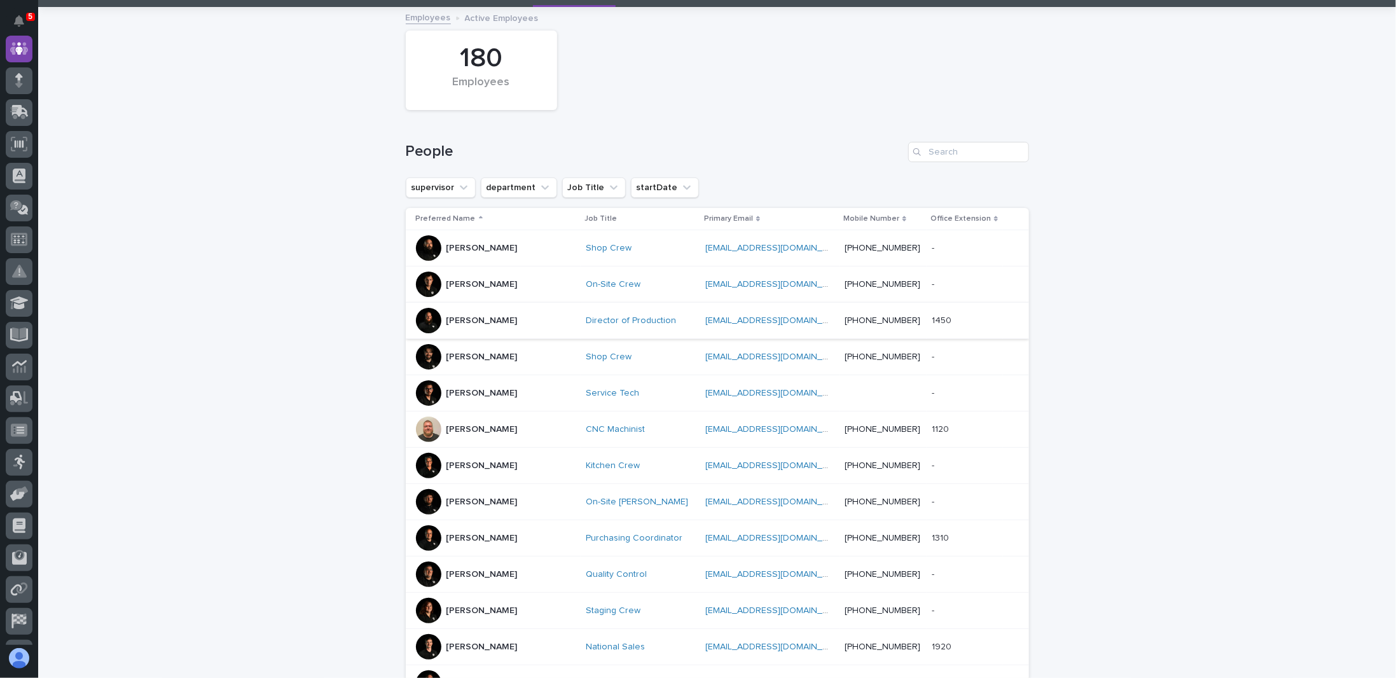  What do you see at coordinates (968, 152) in the screenshot?
I see `div: Search` at bounding box center [968, 152].